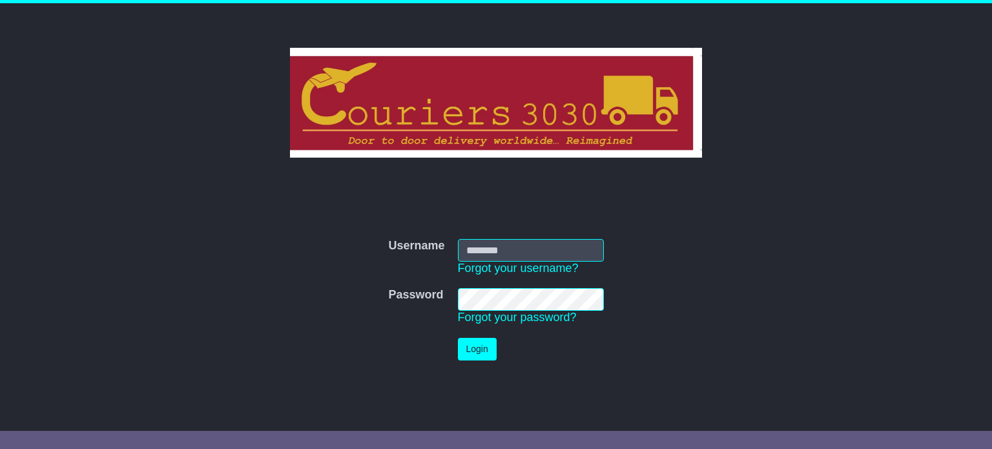 The height and width of the screenshot is (449, 992). I want to click on a: Forgot your password?, so click(517, 317).